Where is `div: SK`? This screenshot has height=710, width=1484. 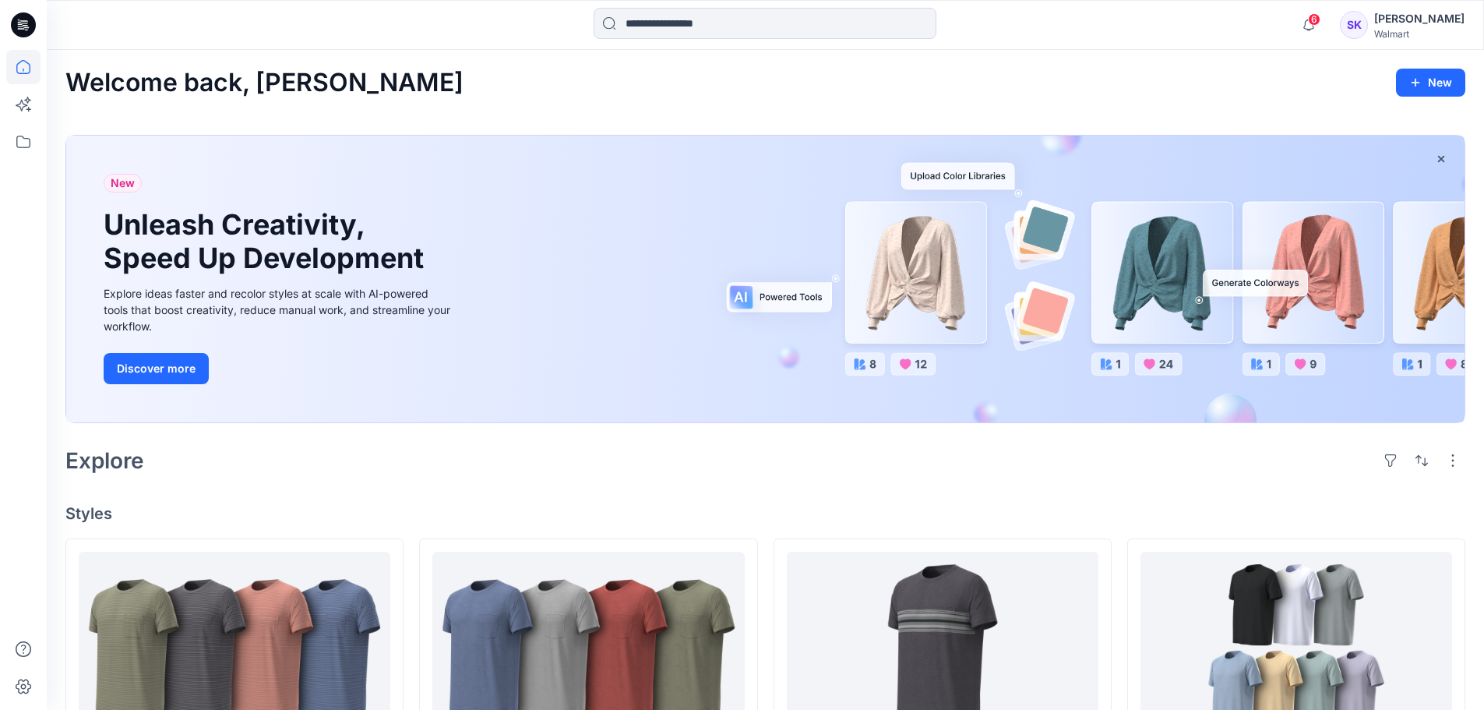
div: SK is located at coordinates (1354, 25).